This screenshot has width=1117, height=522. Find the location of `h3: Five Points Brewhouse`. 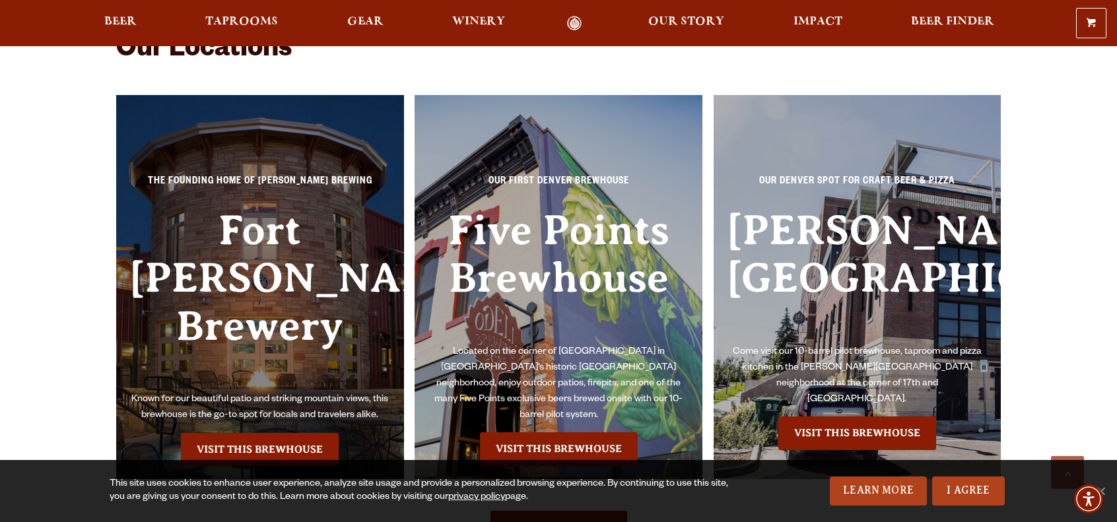

h3: Five Points Brewhouse is located at coordinates (558, 275).